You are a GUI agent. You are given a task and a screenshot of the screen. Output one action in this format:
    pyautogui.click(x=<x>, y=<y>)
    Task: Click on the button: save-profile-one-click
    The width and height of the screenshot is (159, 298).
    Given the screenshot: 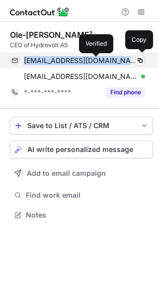 What is the action you would take?
    pyautogui.click(x=81, y=126)
    